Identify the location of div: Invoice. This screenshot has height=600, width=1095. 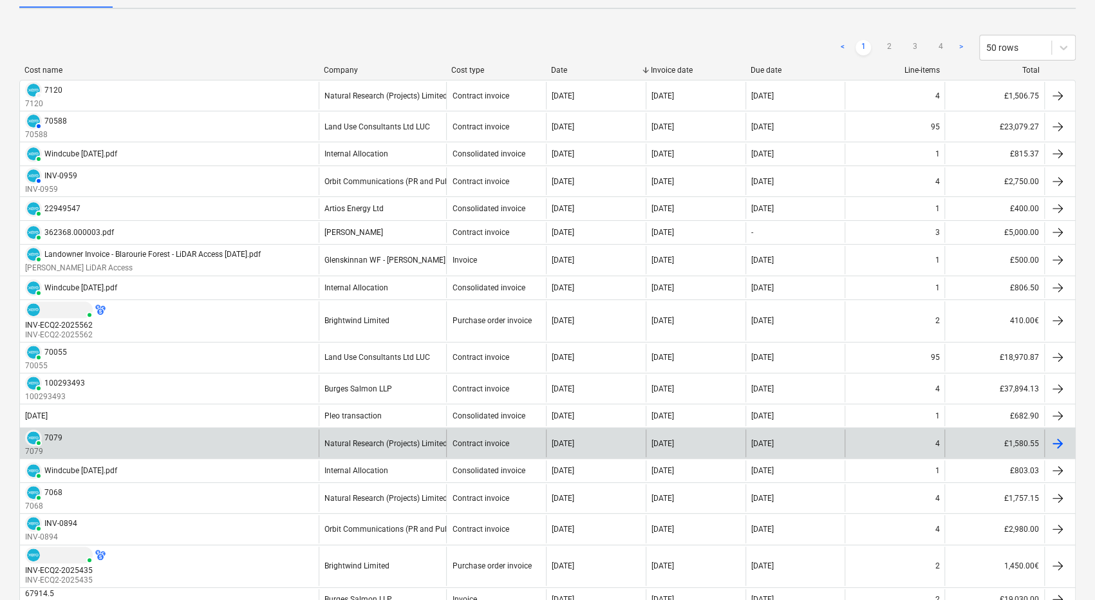
(464, 260).